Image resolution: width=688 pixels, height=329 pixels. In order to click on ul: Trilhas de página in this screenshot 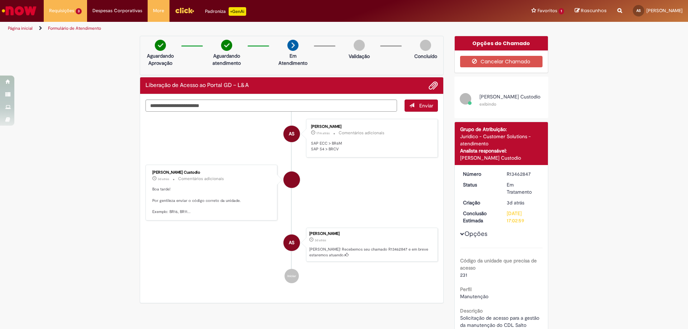, I will do `click(229, 28)`.